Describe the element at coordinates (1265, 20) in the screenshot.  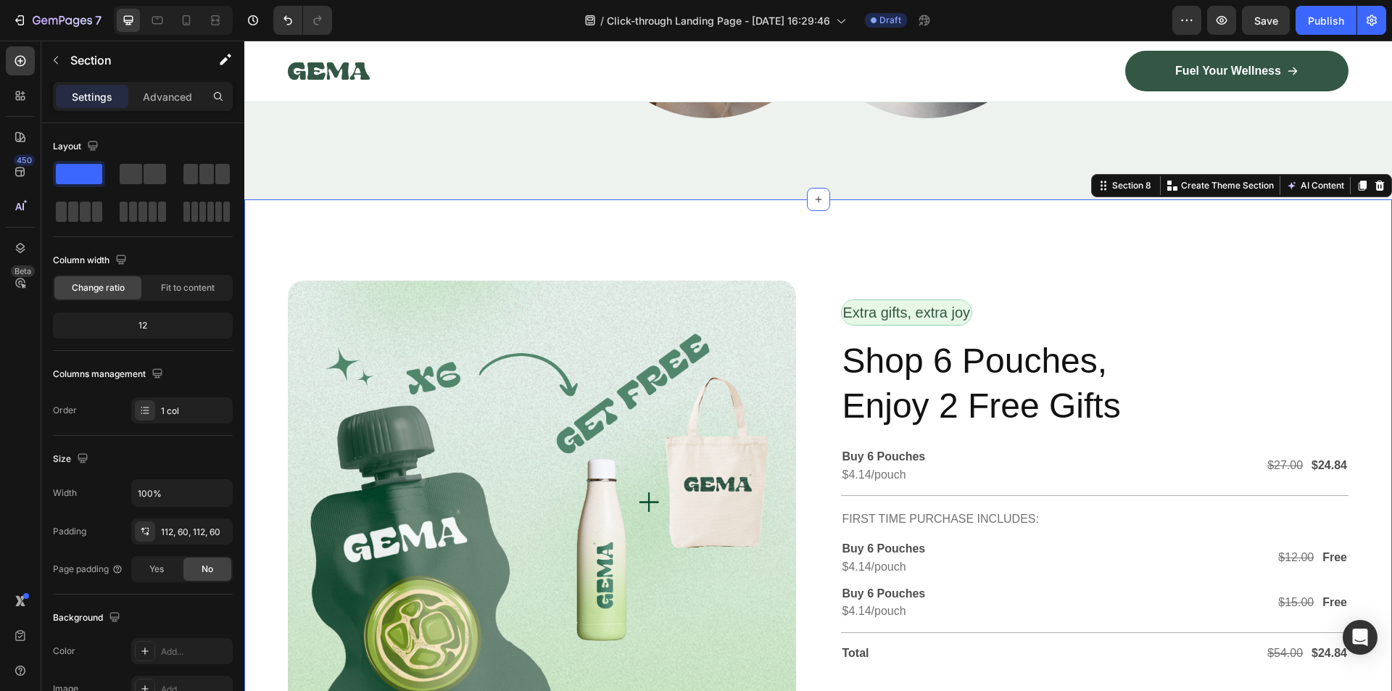
I see `button: Save` at that location.